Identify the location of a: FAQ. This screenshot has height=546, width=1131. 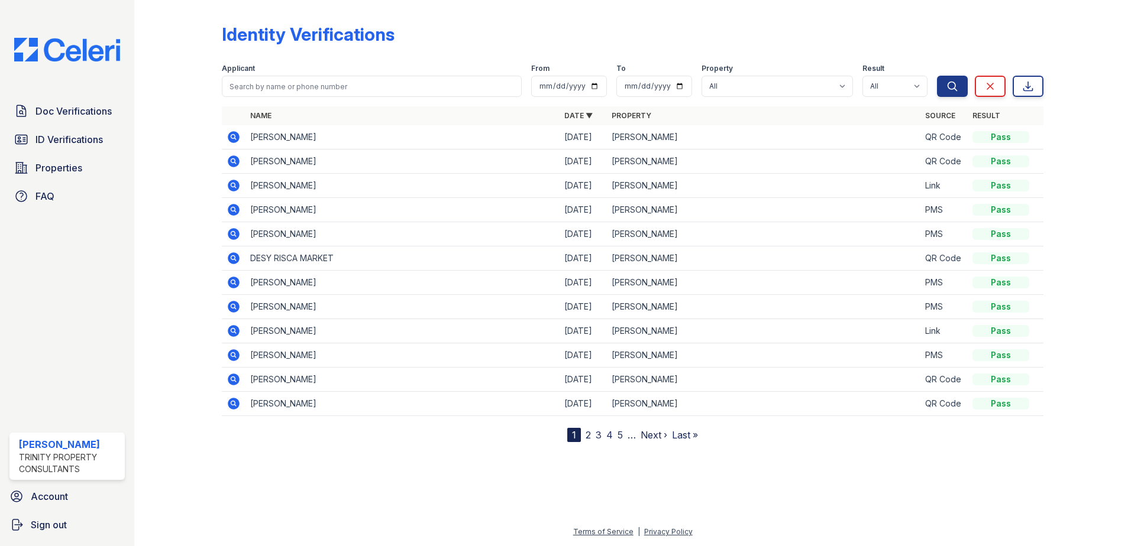
(67, 196).